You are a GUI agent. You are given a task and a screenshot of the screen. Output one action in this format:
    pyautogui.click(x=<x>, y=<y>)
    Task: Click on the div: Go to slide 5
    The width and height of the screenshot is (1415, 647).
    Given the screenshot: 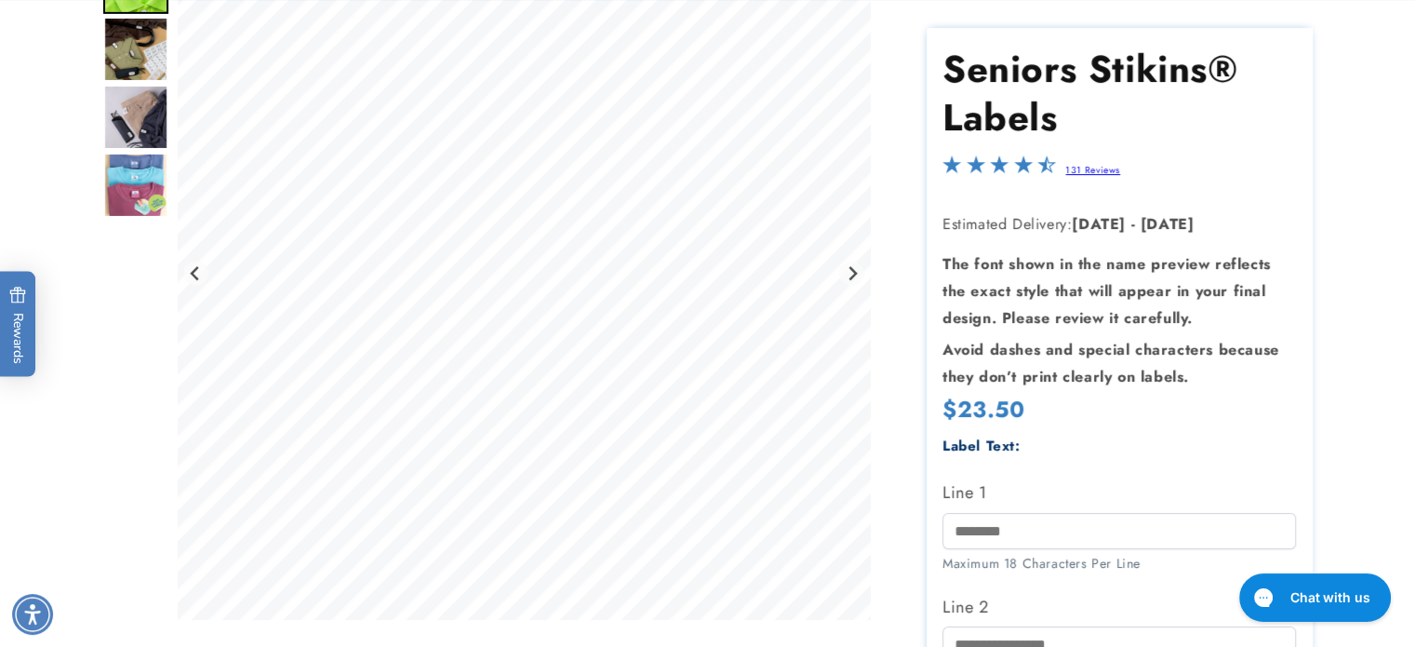 What is the action you would take?
    pyautogui.click(x=136, y=185)
    